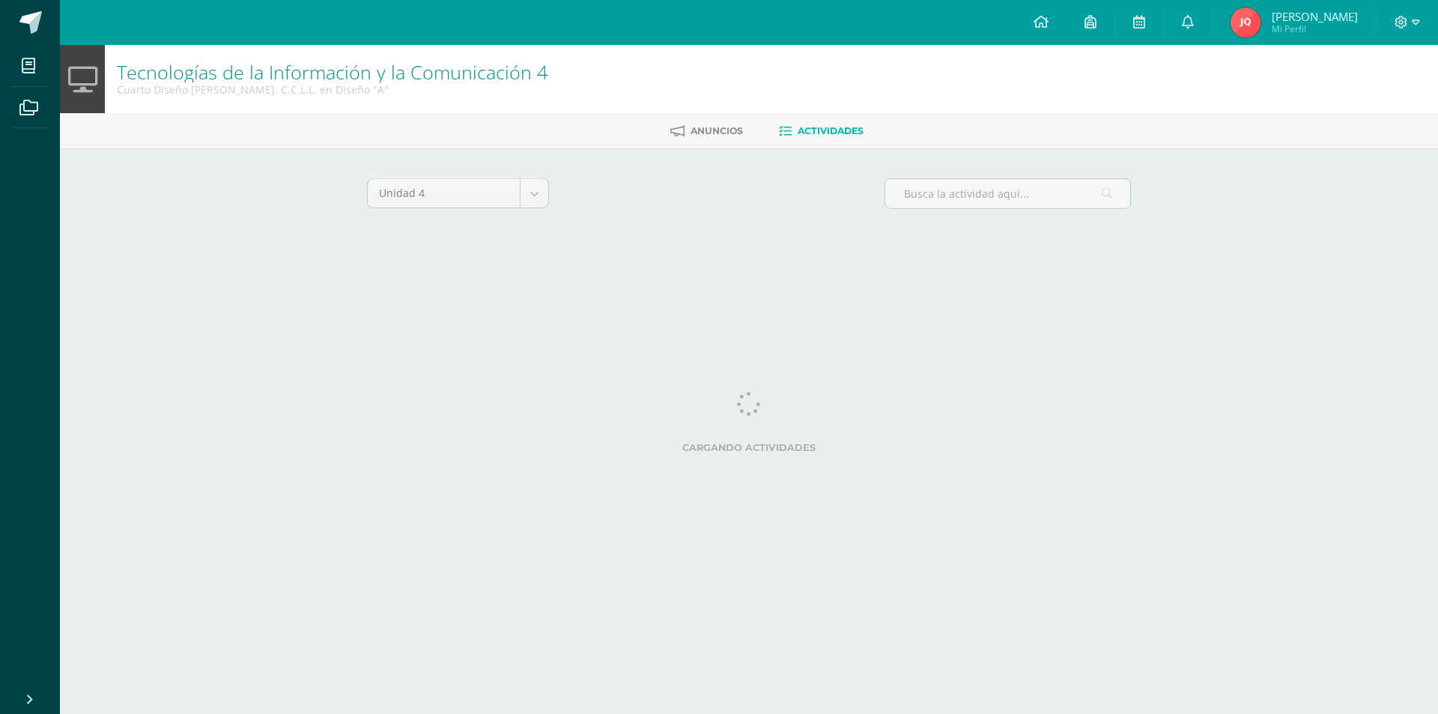 The width and height of the screenshot is (1438, 714). I want to click on a: Actividades, so click(821, 131).